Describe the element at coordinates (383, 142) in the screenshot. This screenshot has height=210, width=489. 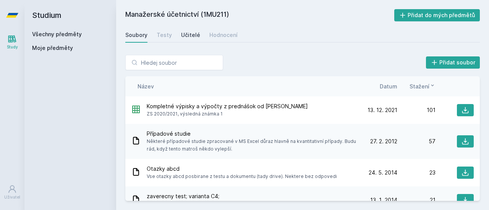
I see `span: 27. 2. 2012` at that location.